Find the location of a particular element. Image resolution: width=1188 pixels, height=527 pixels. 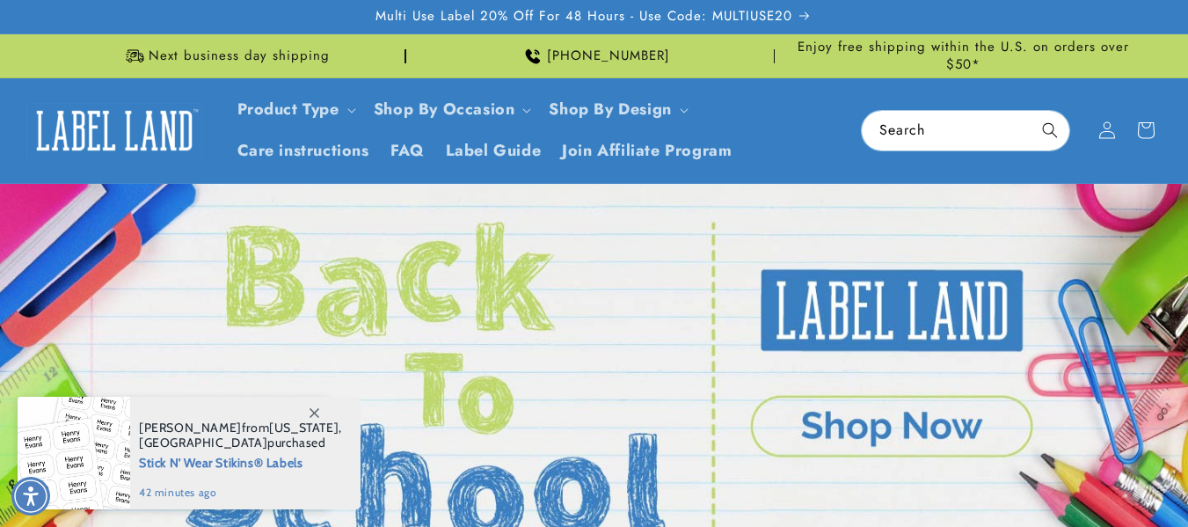

a: Label Land is located at coordinates (114, 130).